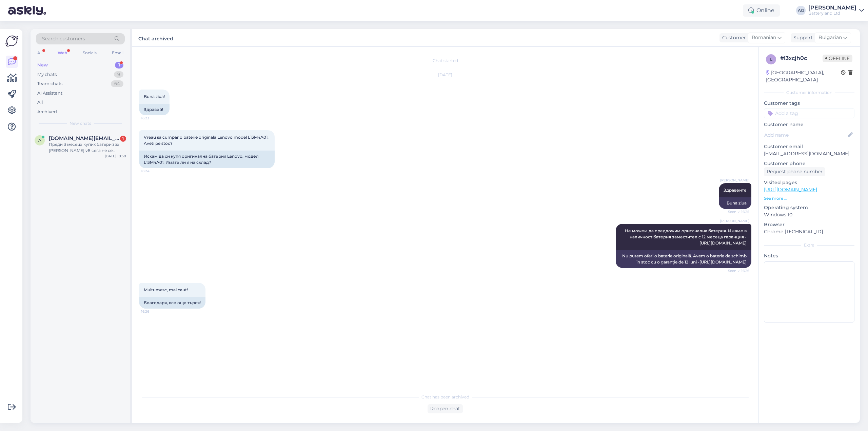 The image size is (868, 431). Describe the element at coordinates (445, 397) in the screenshot. I see `span: Chat has been archived` at that location.